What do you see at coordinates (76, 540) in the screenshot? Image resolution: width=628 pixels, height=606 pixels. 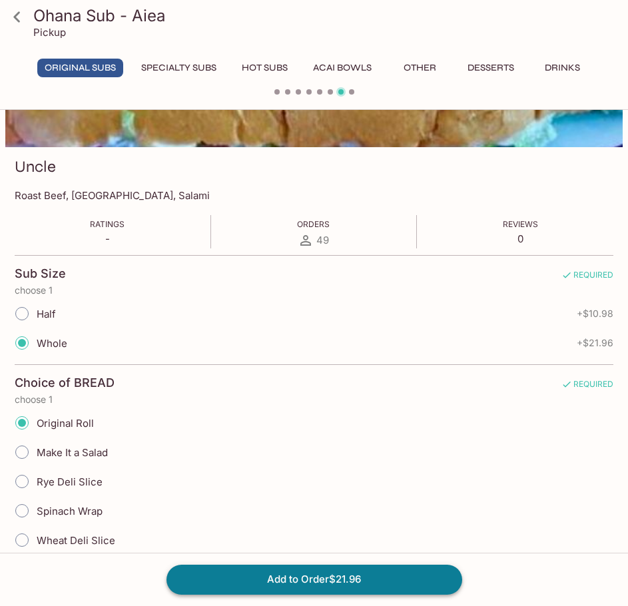 I see `span: Wheat Deli Slice` at bounding box center [76, 540].